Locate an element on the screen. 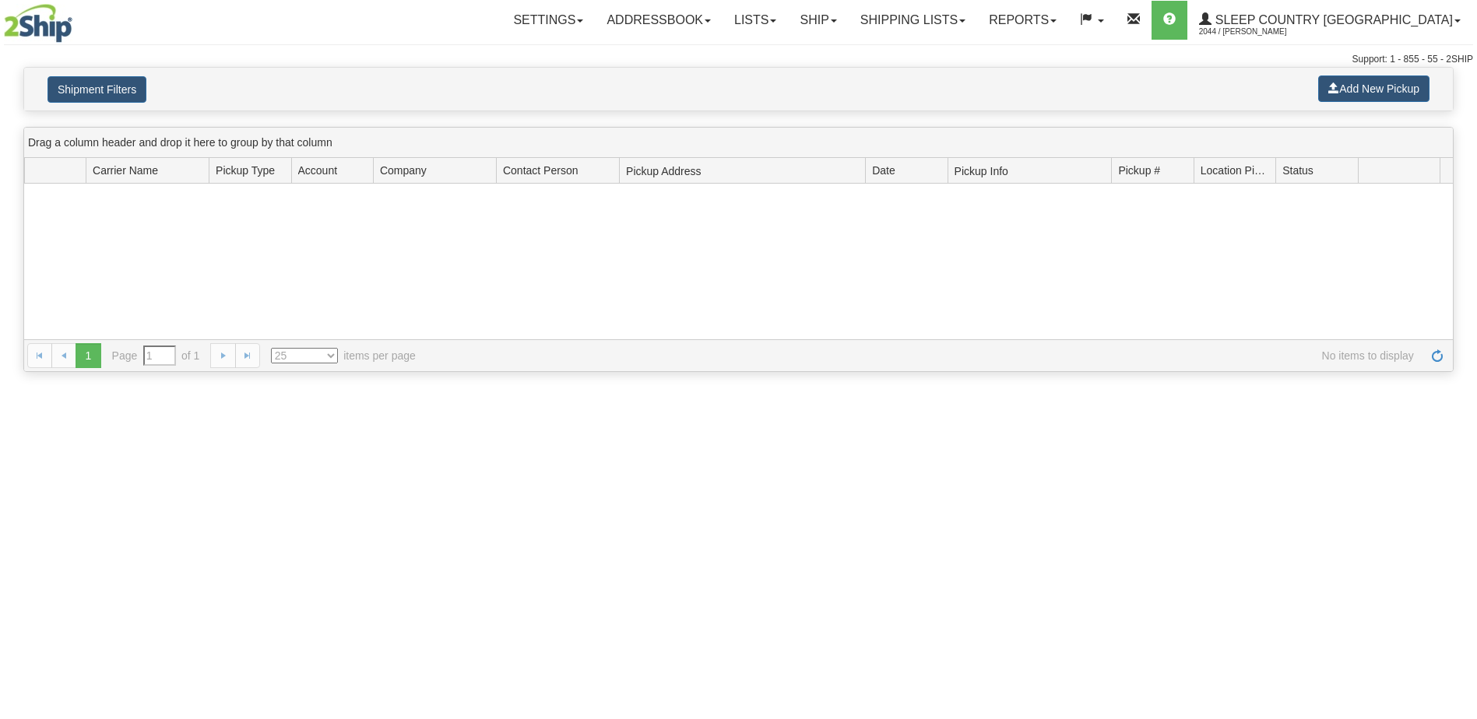 This screenshot has height=719, width=1477. span: Location Pickup is located at coordinates (1234, 170).